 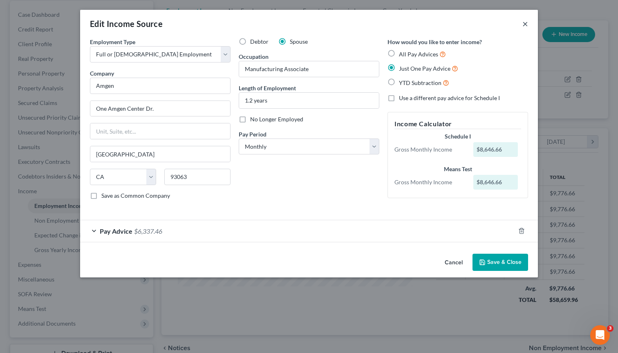 What do you see at coordinates (449, 98) in the screenshot?
I see `span: Use a different pay advice for Schedule I` at bounding box center [449, 98].